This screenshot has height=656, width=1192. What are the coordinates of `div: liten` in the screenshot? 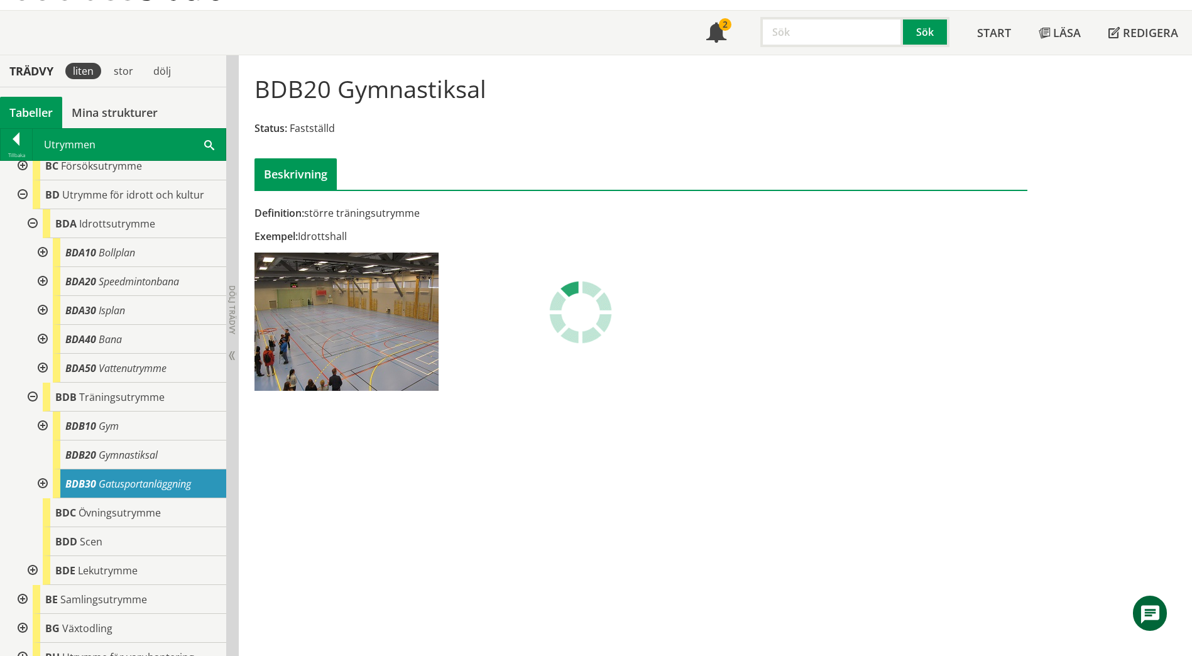 It's located at (83, 71).